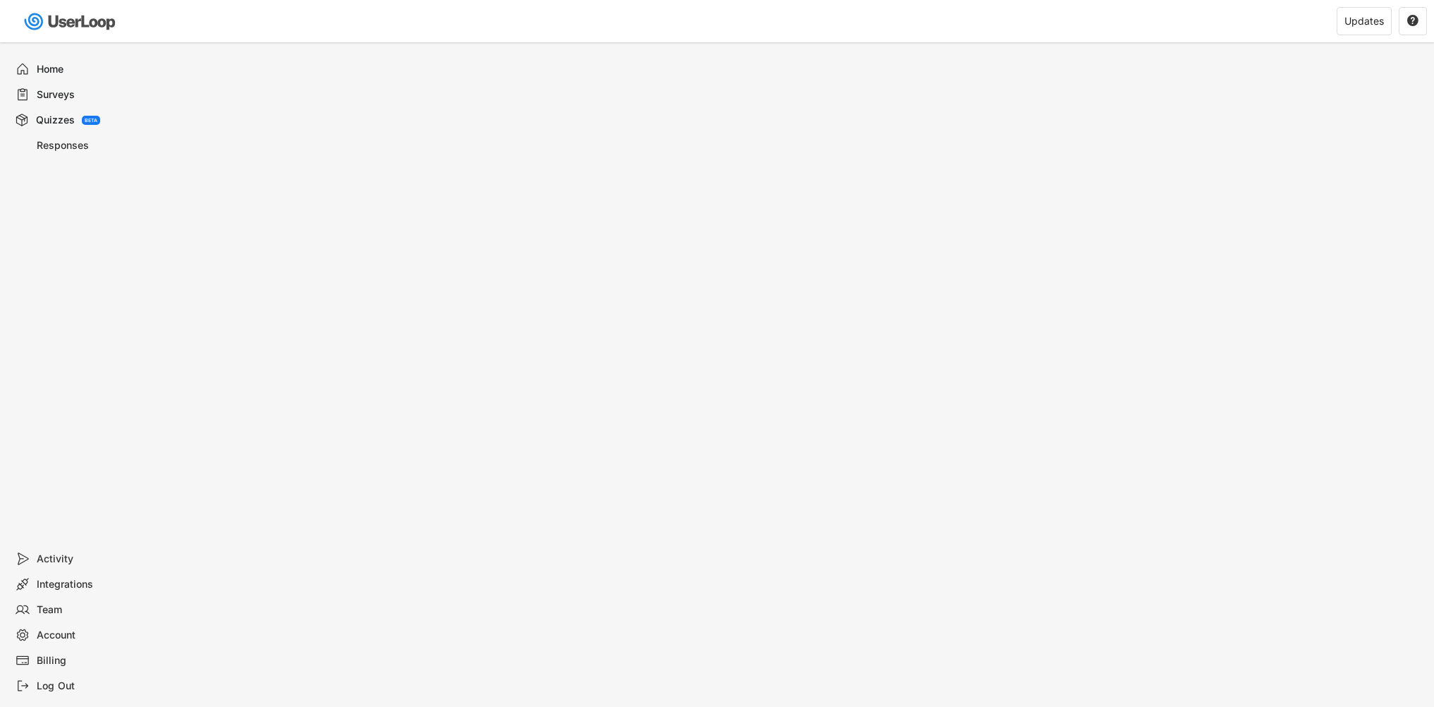 The image size is (1434, 707). What do you see at coordinates (83, 660) in the screenshot?
I see `div: Billing` at bounding box center [83, 660].